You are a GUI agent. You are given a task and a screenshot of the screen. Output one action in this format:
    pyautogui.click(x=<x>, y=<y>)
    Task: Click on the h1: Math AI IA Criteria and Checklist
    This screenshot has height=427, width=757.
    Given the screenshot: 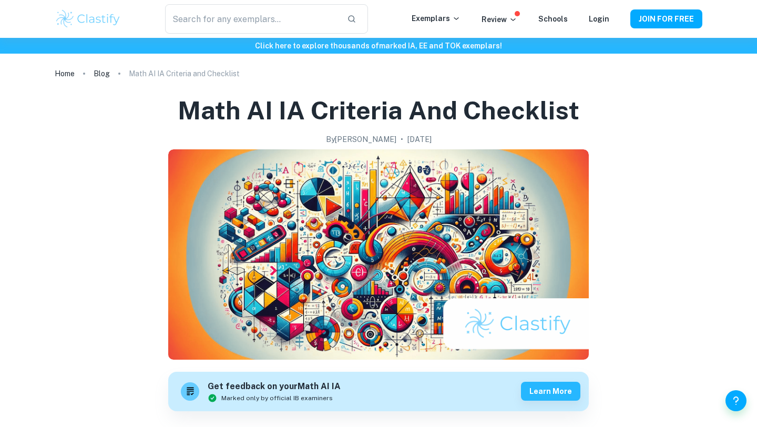 What is the action you would take?
    pyautogui.click(x=378, y=110)
    